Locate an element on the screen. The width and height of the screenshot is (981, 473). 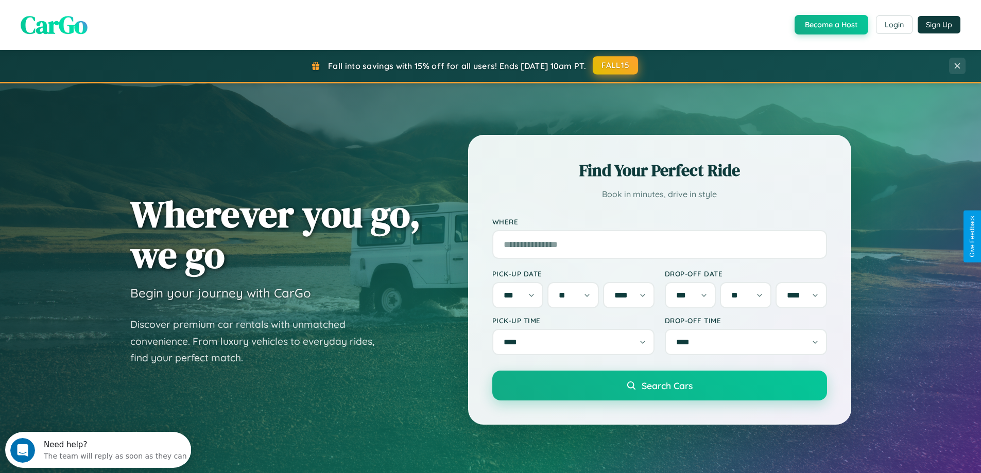
div: Give Feedback is located at coordinates (973, 236).